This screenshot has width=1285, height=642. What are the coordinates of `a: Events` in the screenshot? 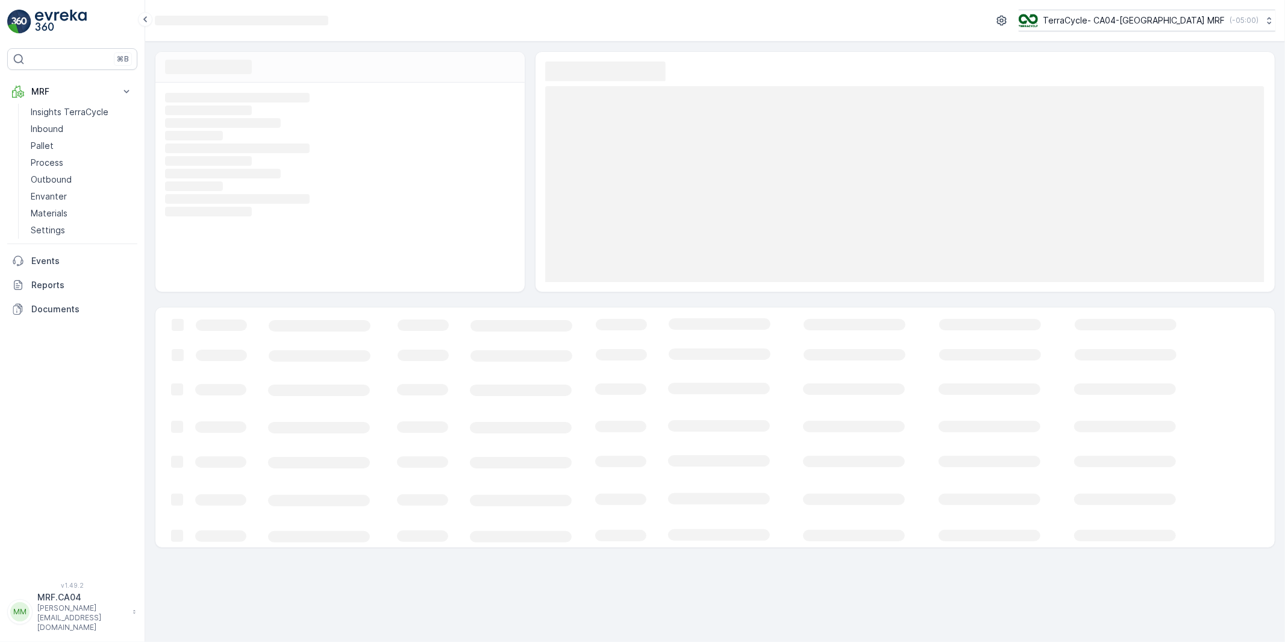 It's located at (72, 261).